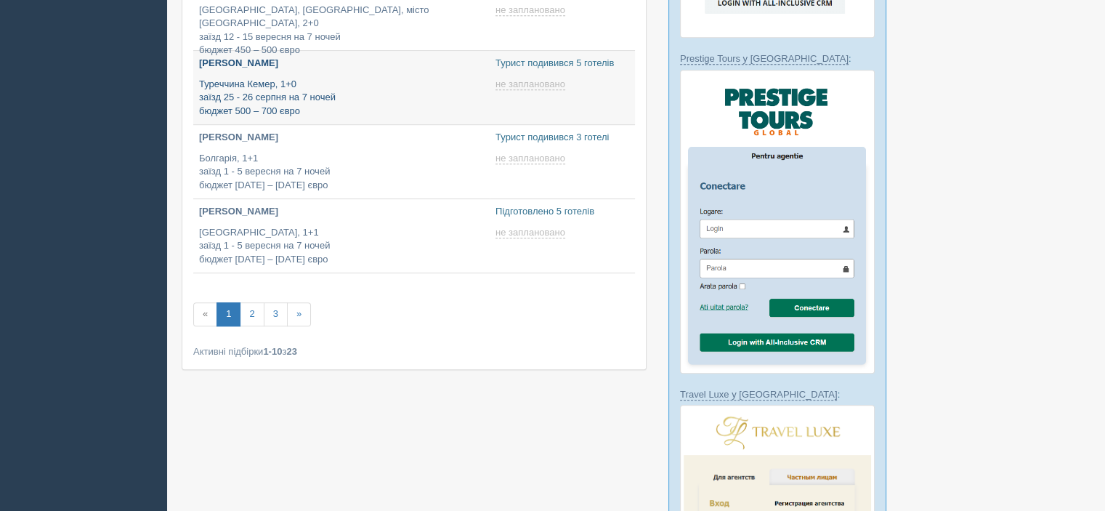 This screenshot has width=1105, height=511. Describe the element at coordinates (777, 222) in the screenshot. I see `img: prestige-tours-login-via-crm-for-travel-agents.png` at that location.